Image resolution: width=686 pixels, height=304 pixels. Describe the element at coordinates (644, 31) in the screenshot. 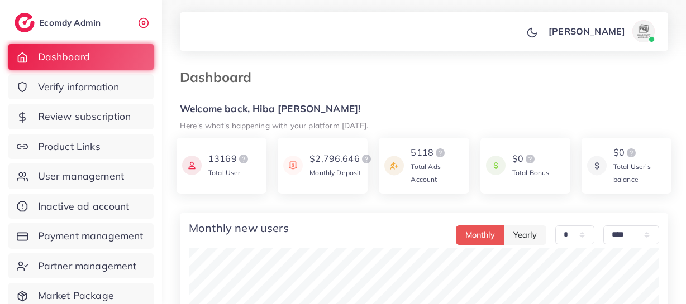

I see `img: avatar` at that location.